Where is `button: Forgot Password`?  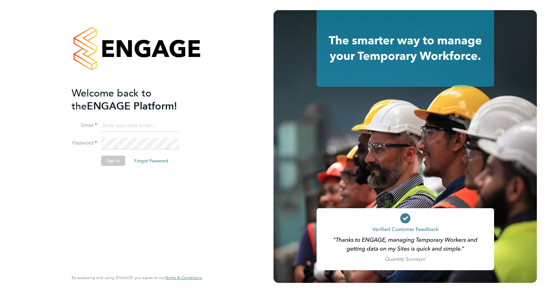 button: Forgot Password is located at coordinates (151, 161).